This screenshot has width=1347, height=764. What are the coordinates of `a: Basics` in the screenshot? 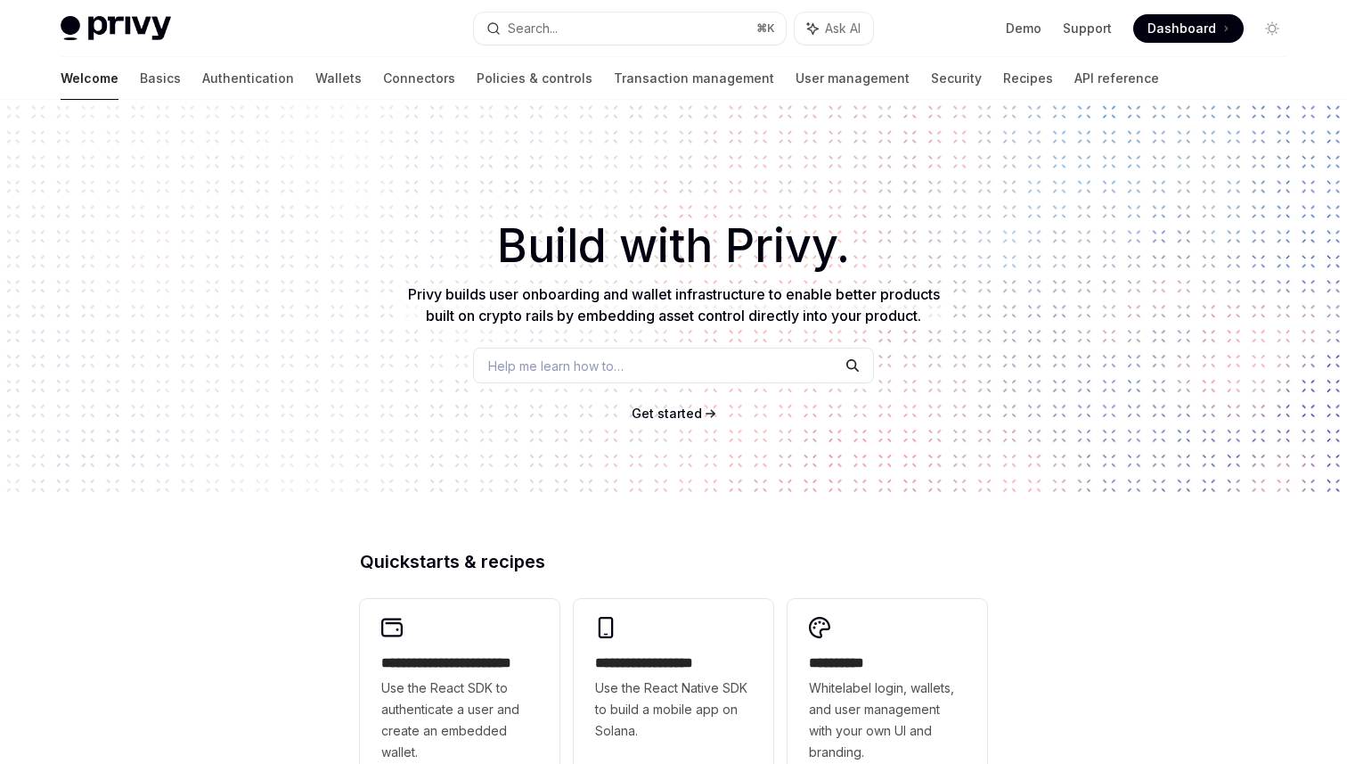 It's located at (160, 78).